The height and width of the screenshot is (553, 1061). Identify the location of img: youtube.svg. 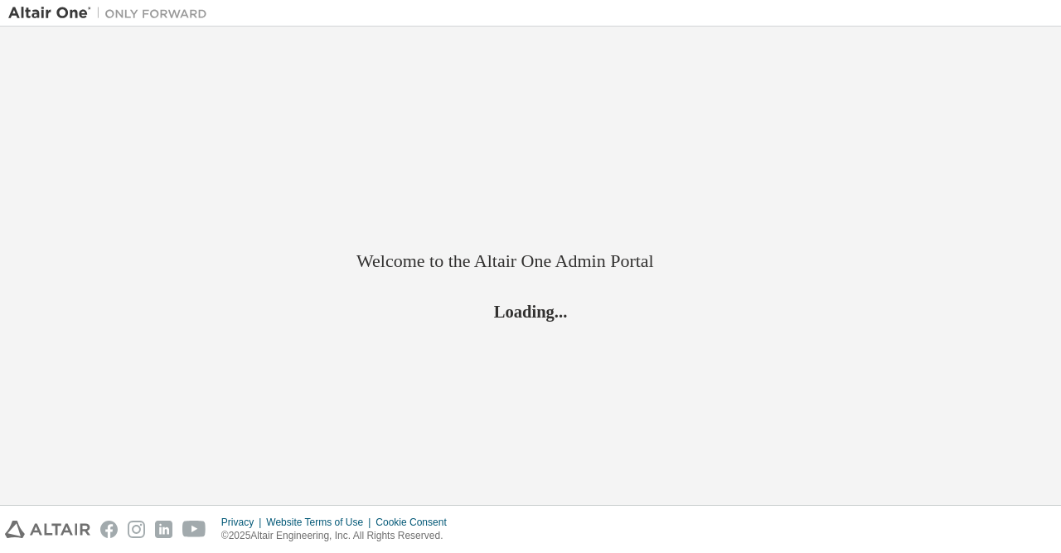
(194, 529).